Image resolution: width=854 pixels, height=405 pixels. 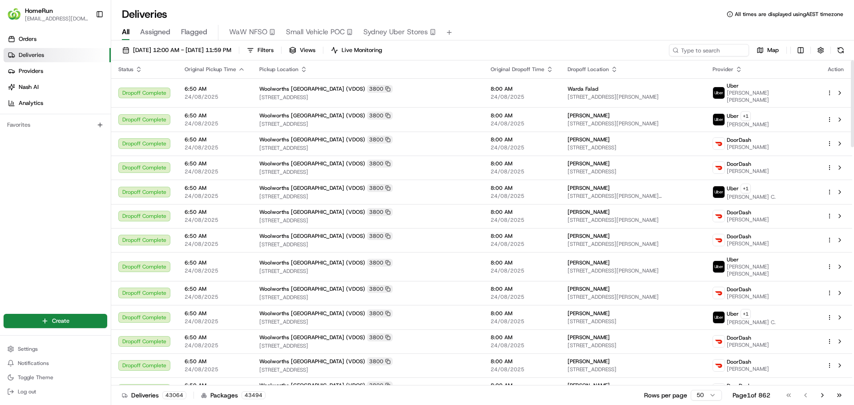 I want to click on button: Toggle Theme, so click(x=55, y=378).